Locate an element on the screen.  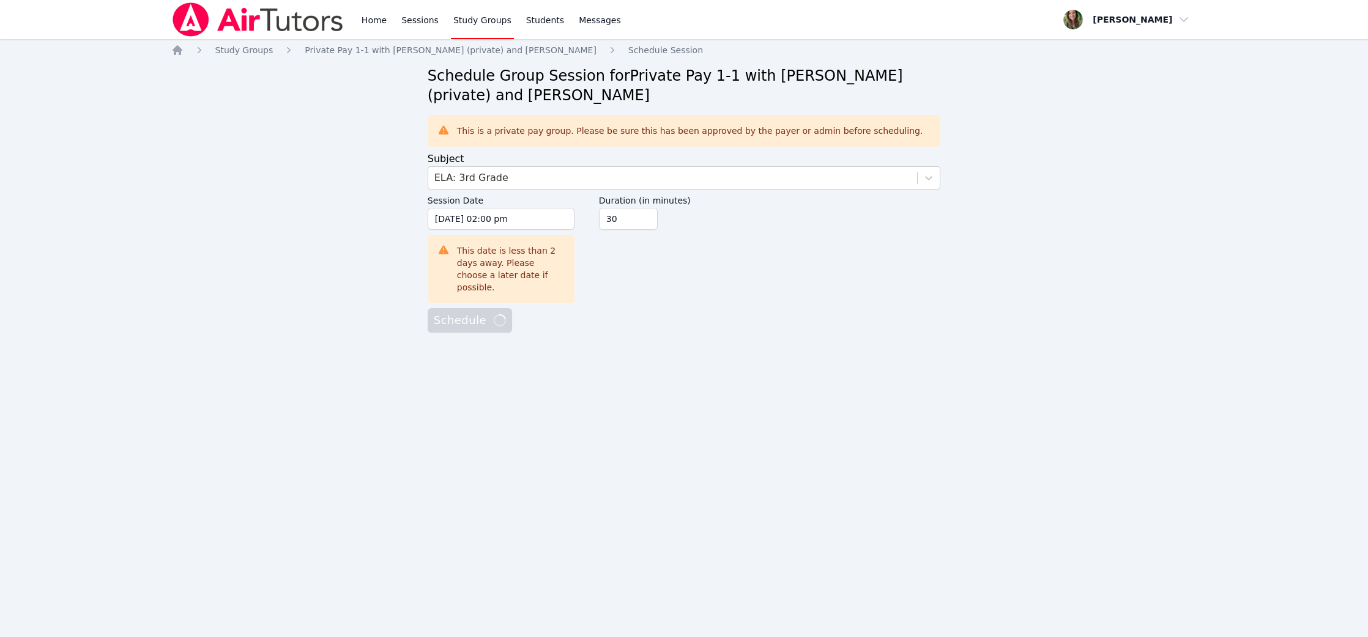
a: Study Groups is located at coordinates (244, 50).